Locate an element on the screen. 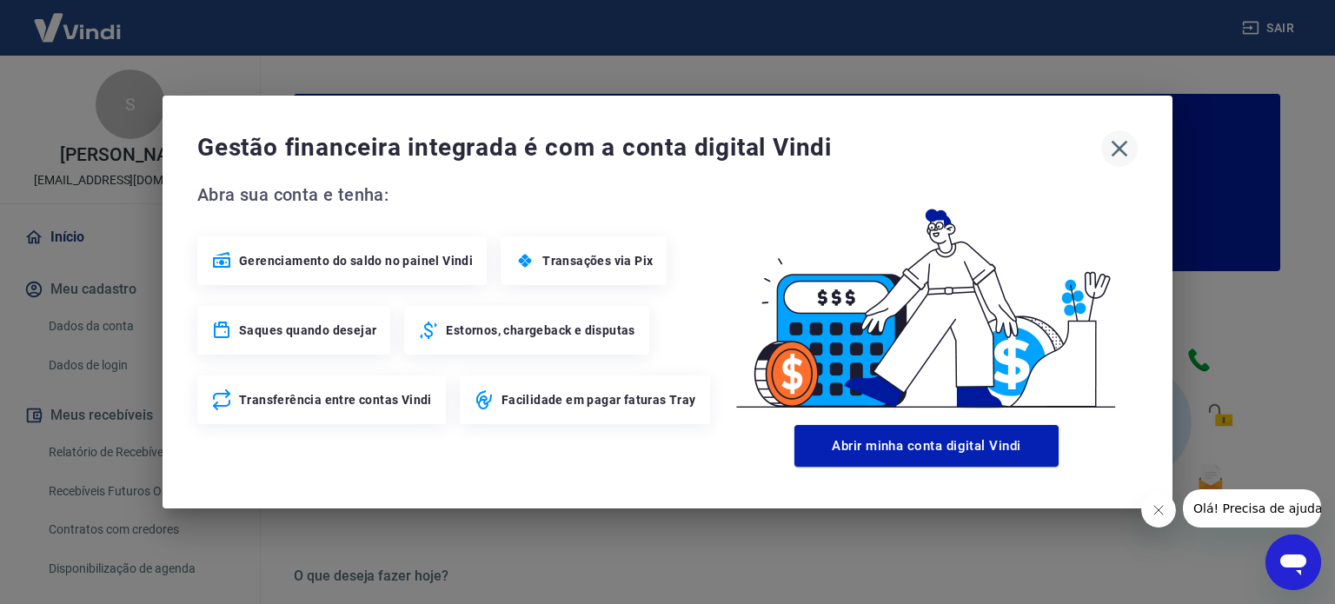  span: Abra sua conta e tenha: is located at coordinates (456, 195).